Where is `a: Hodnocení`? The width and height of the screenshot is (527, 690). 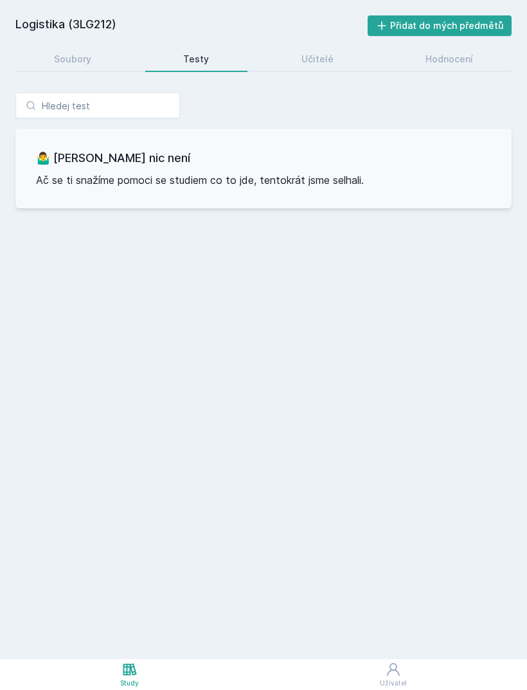
a: Hodnocení is located at coordinates (450, 59).